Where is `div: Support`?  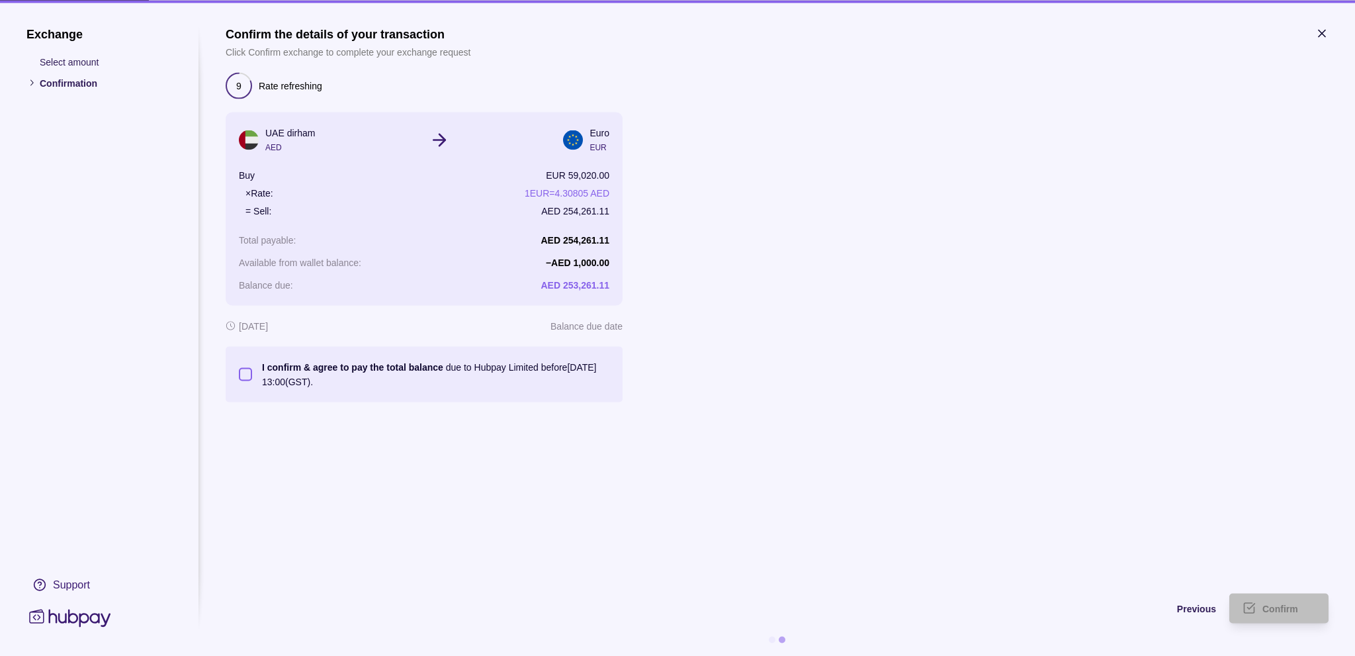 div: Support is located at coordinates (71, 584).